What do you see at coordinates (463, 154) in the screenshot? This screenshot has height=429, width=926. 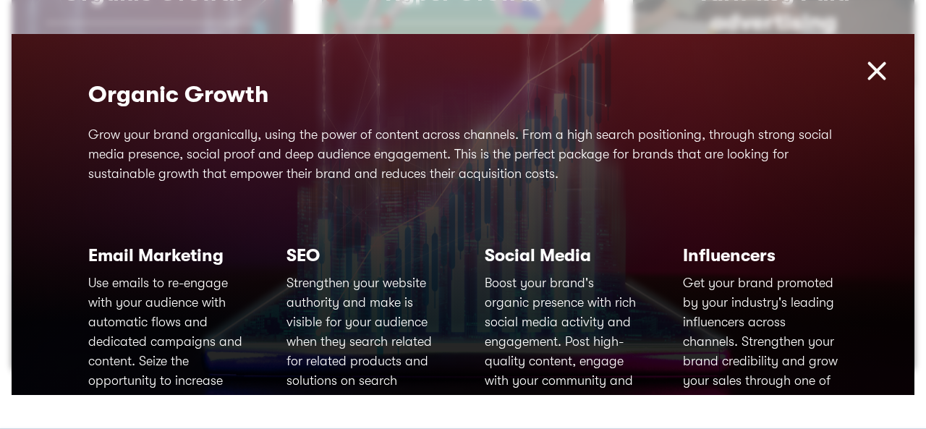 I see `p: Grow your brand organically, using the power of content across channels. From a high search posit...` at bounding box center [463, 154].